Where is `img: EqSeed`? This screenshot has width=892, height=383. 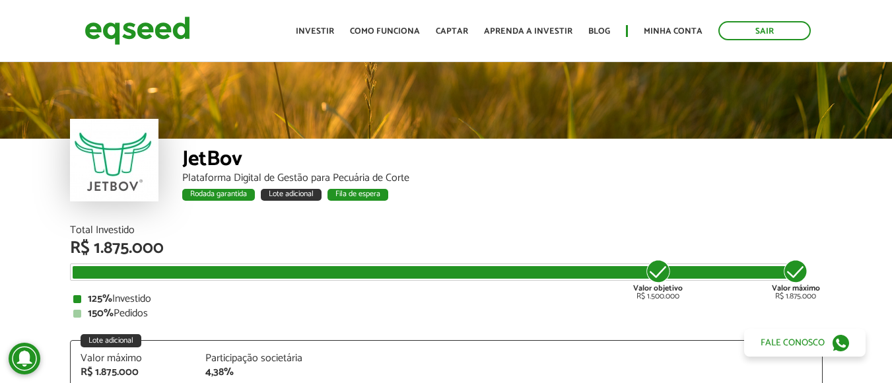 img: EqSeed is located at coordinates (137, 30).